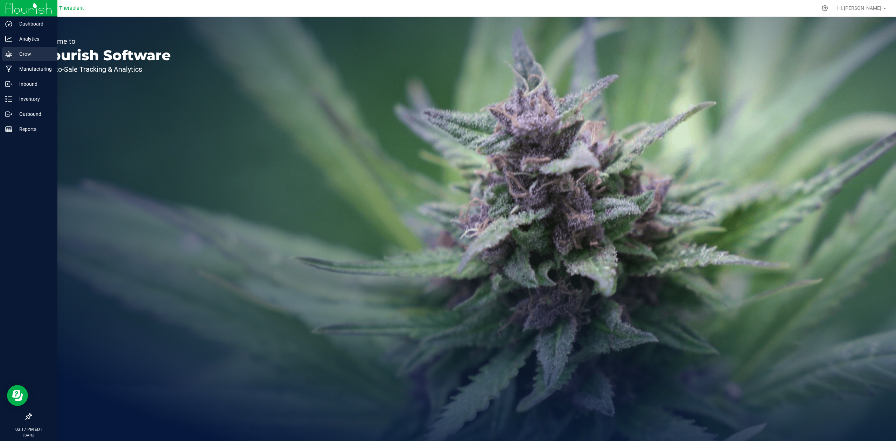 The image size is (896, 441). What do you see at coordinates (9, 69) in the screenshot?
I see `inline-svg: Manufacturing` at bounding box center [9, 69].